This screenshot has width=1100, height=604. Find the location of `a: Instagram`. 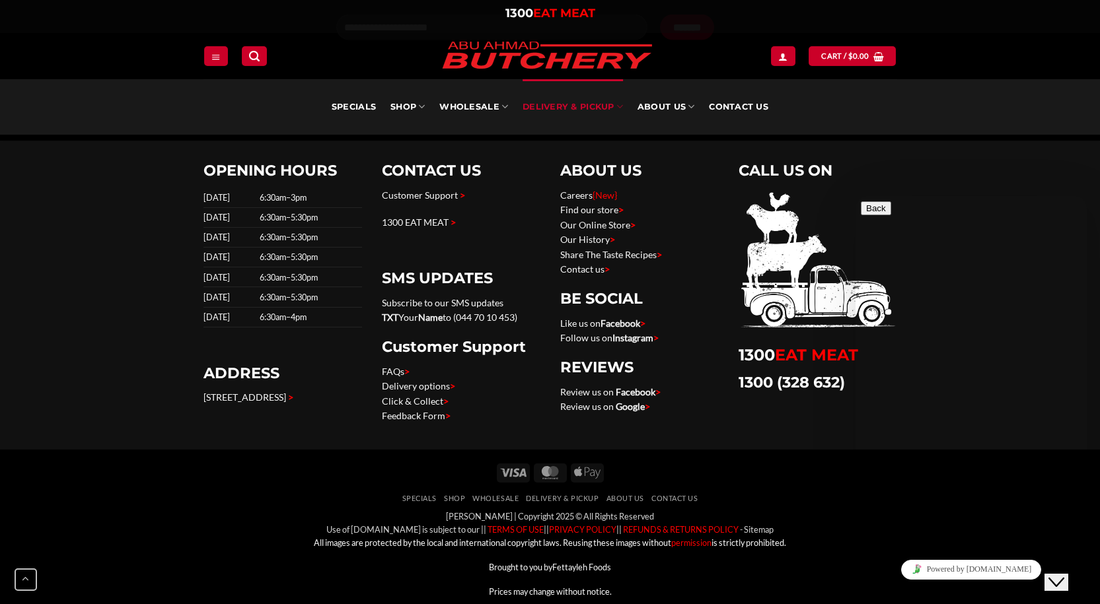

a: Instagram is located at coordinates (633, 338).